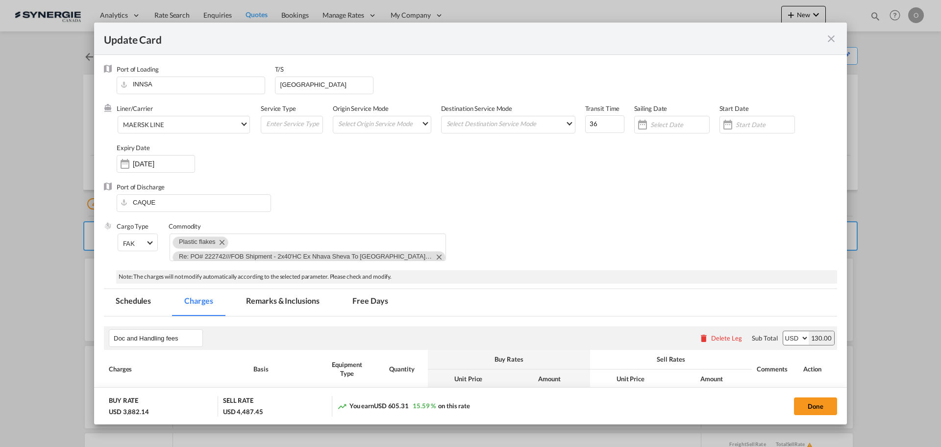 The height and width of the screenshot is (447, 941). I want to click on button: Done, so click(816, 406).